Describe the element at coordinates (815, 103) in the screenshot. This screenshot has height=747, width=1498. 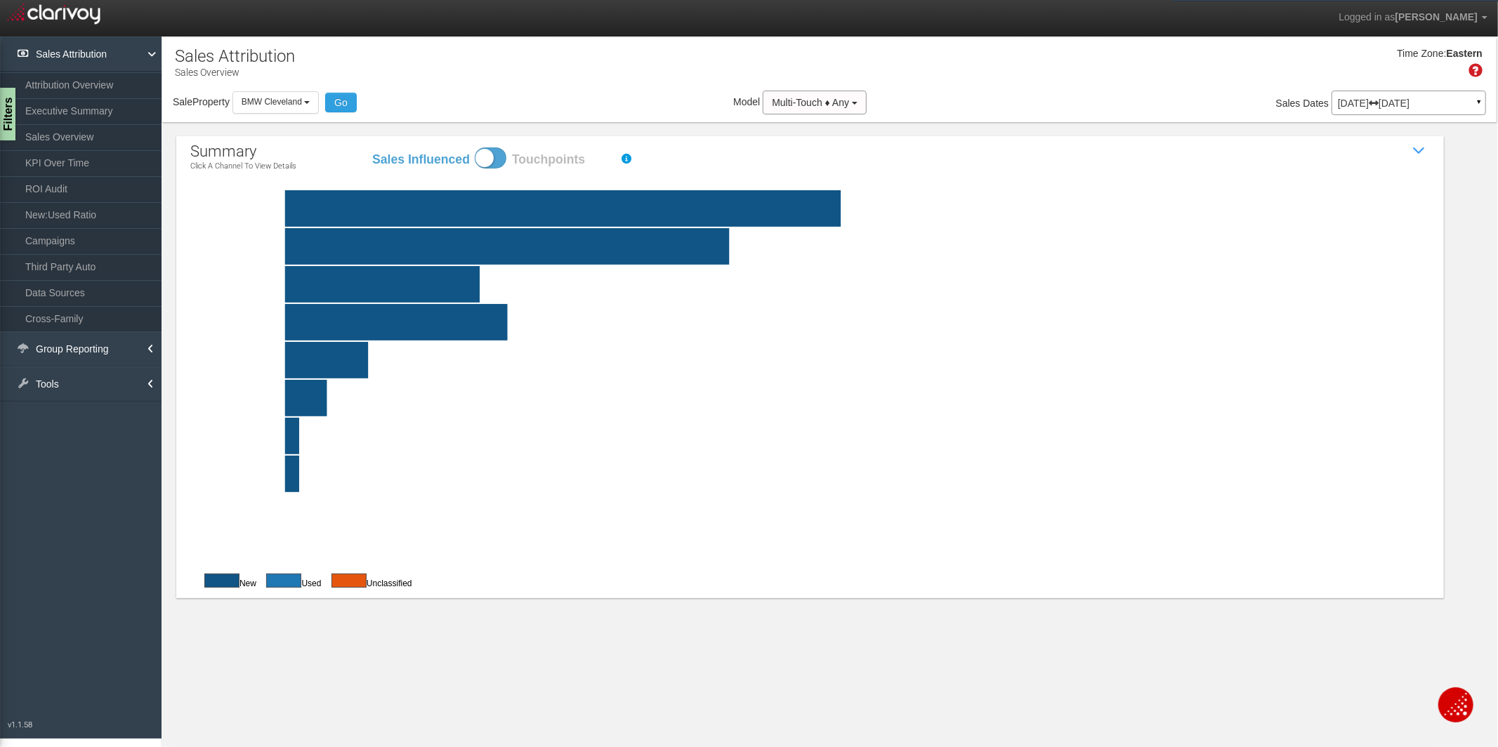
I see `button: Multi-Touch ♦ Any` at that location.